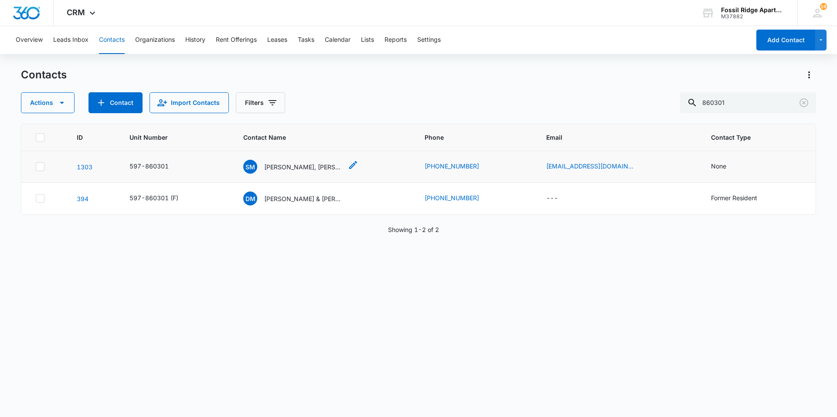 The height and width of the screenshot is (417, 837). What do you see at coordinates (195, 40) in the screenshot?
I see `button: History` at bounding box center [195, 40].